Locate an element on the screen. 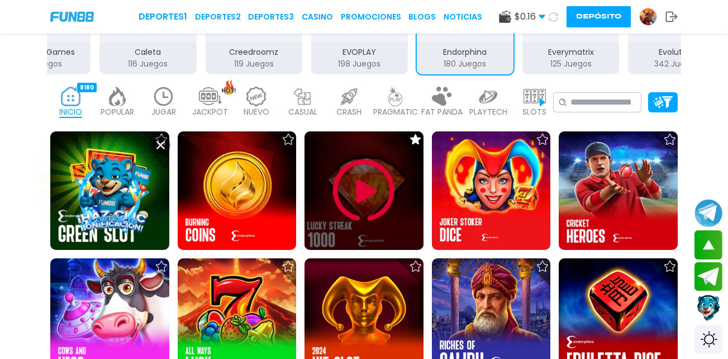  img: jackpot_light.webp is located at coordinates (210, 96).